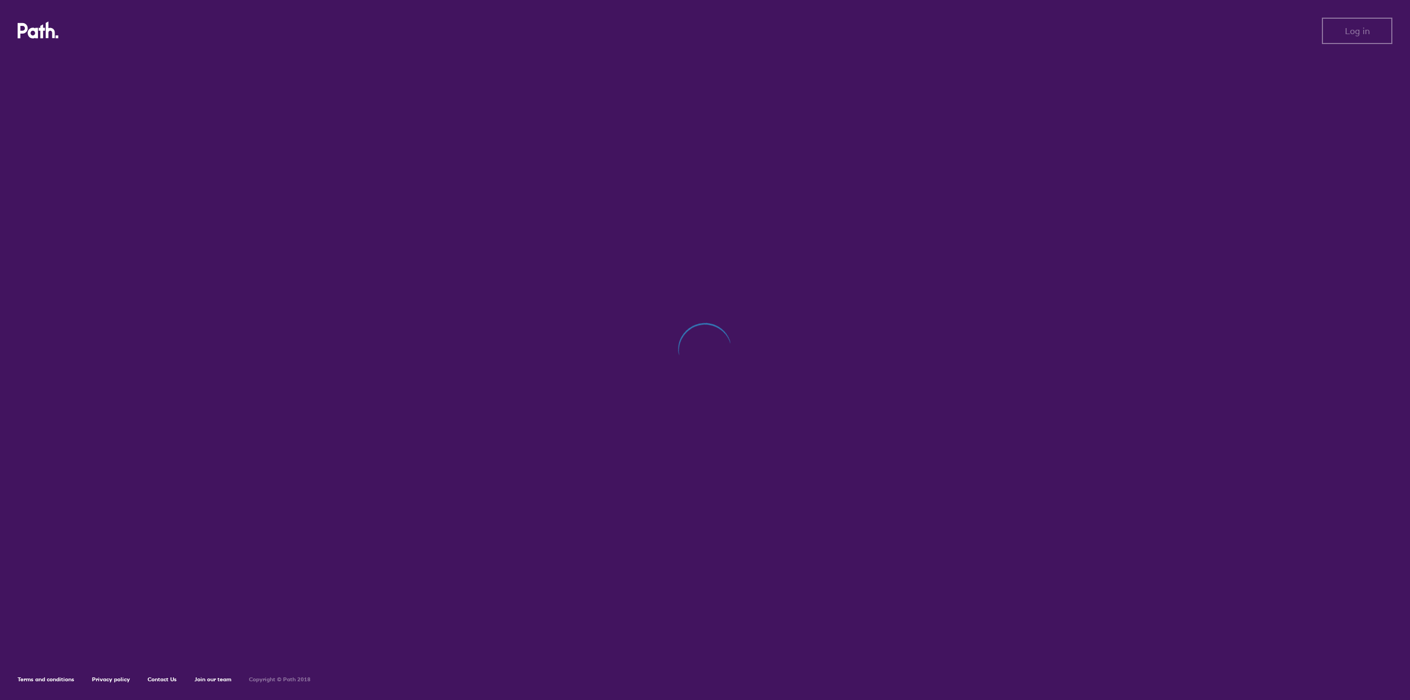 The height and width of the screenshot is (700, 1410). I want to click on a: Contact Us, so click(162, 679).